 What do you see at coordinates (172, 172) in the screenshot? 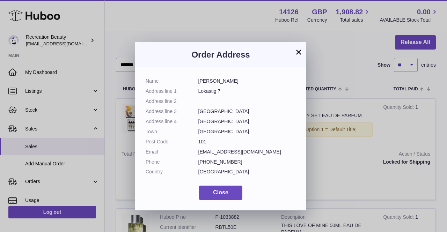
I see `dt: Country` at bounding box center [172, 172].